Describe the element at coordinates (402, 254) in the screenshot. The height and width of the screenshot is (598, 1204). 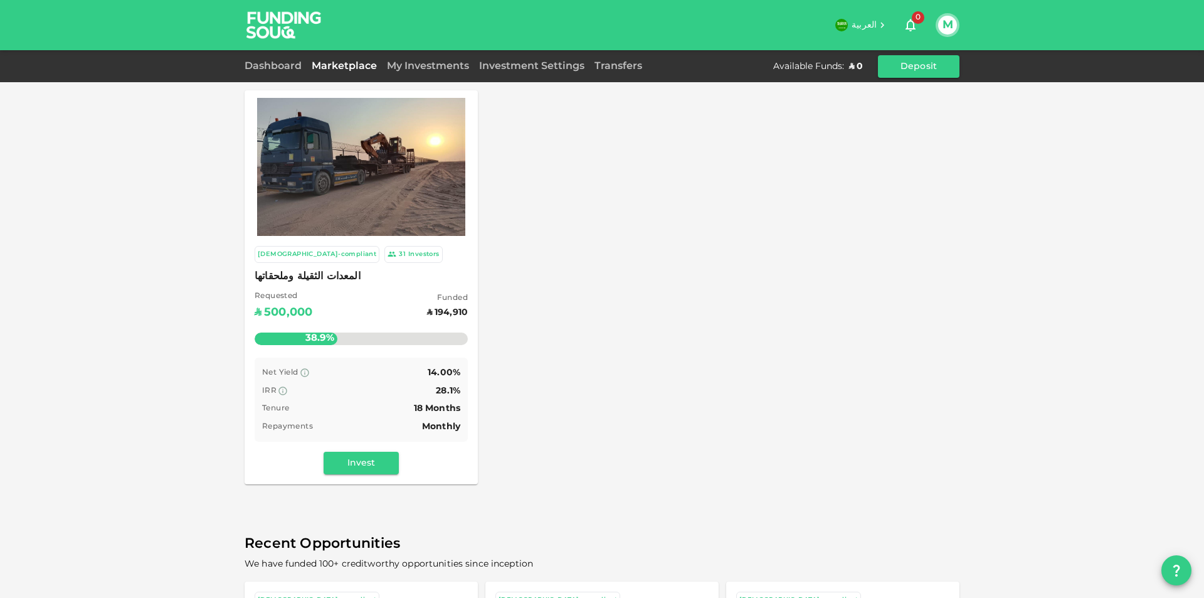
I see `div: 31` at that location.